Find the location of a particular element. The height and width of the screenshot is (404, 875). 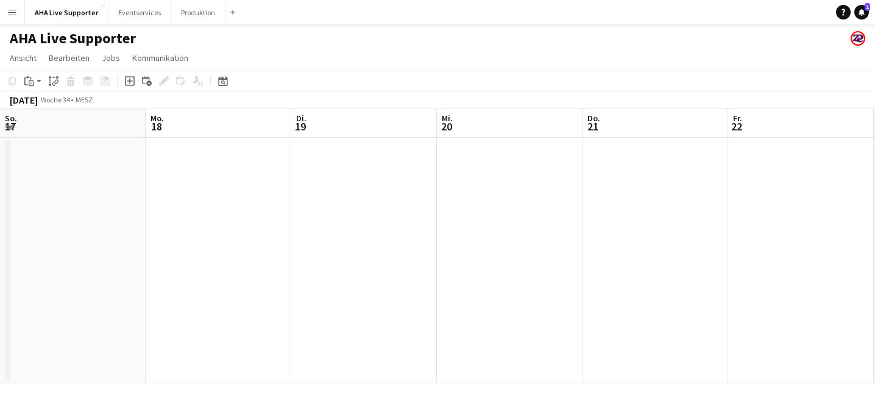

span: Woche 34 is located at coordinates (55, 99).